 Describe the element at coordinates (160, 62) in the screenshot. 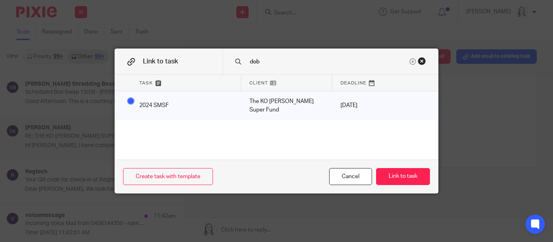

I see `span: Link to task` at that location.